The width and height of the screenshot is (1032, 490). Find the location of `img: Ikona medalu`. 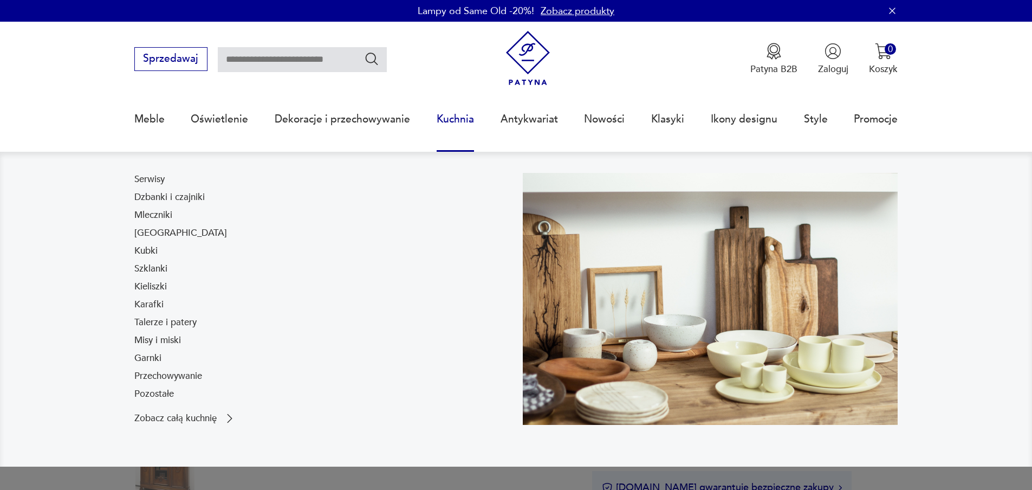

img: Ikona medalu is located at coordinates (774, 51).